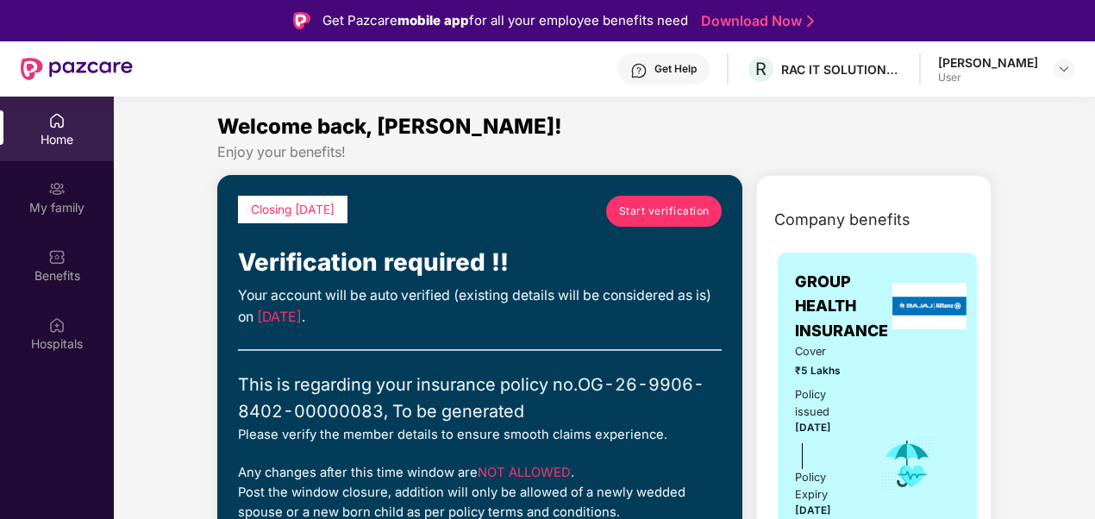 The height and width of the screenshot is (519, 1095). Describe the element at coordinates (433, 20) in the screenshot. I see `strong: mobile app` at that location.